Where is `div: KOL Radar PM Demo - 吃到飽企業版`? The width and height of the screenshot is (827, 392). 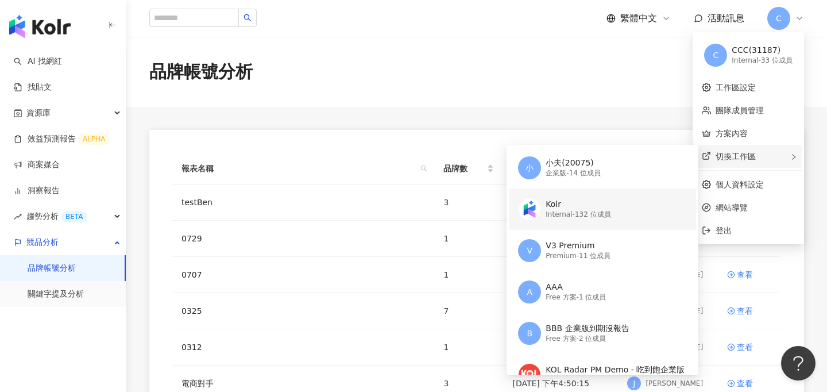 div: KOL Radar PM Demo - 吃到飽企業版 is located at coordinates (615, 370).